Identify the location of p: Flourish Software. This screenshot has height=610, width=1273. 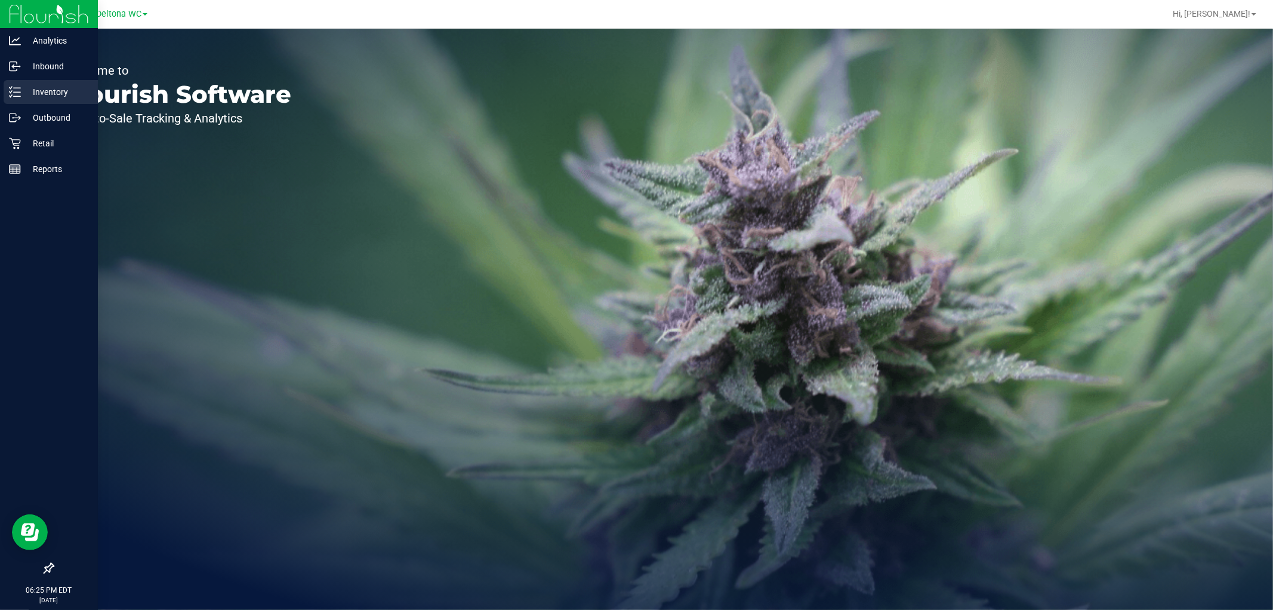
(178, 94).